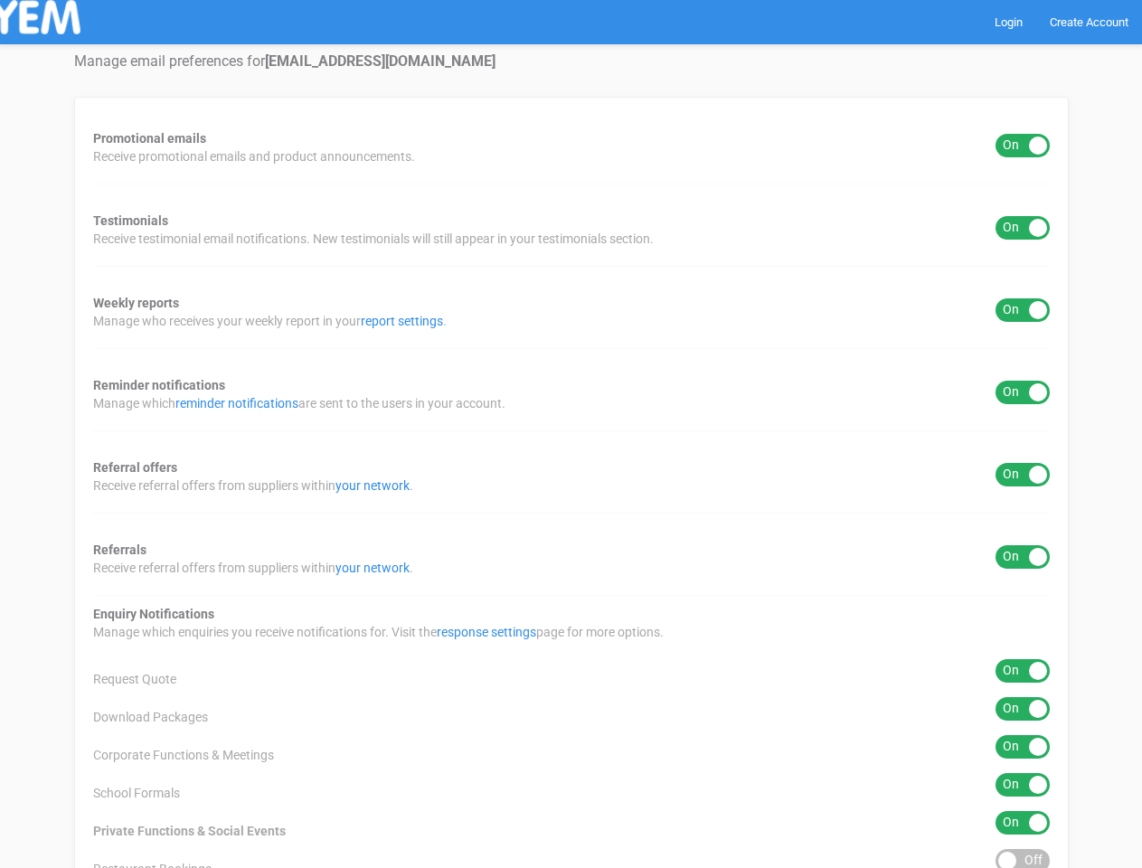 Image resolution: width=1142 pixels, height=868 pixels. Describe the element at coordinates (184, 755) in the screenshot. I see `span: Corporate Functions & Meetings` at that location.